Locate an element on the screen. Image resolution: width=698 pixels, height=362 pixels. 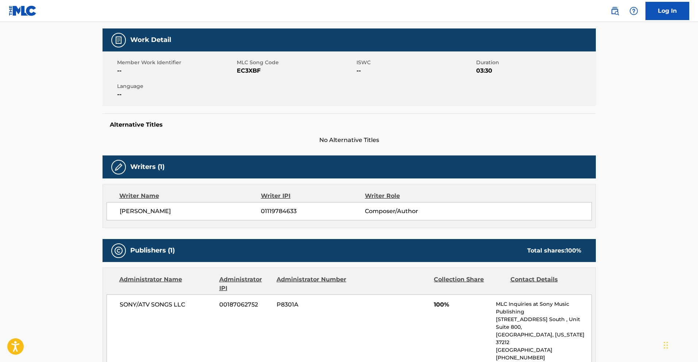
a: Public Search is located at coordinates (614, 11).